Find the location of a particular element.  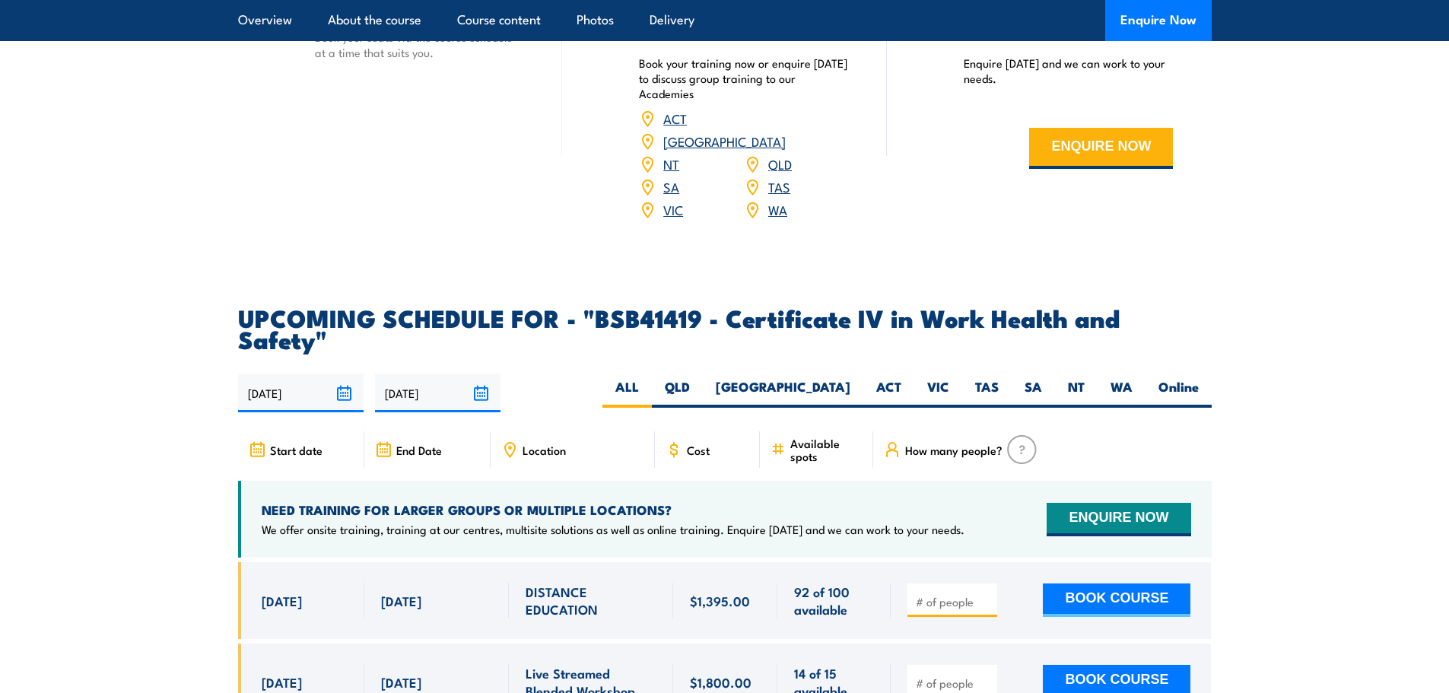

h4: NEED TRAINING FOR LARGER GROUPS OR MULTIPLE LOCATIONS? is located at coordinates (613, 510).